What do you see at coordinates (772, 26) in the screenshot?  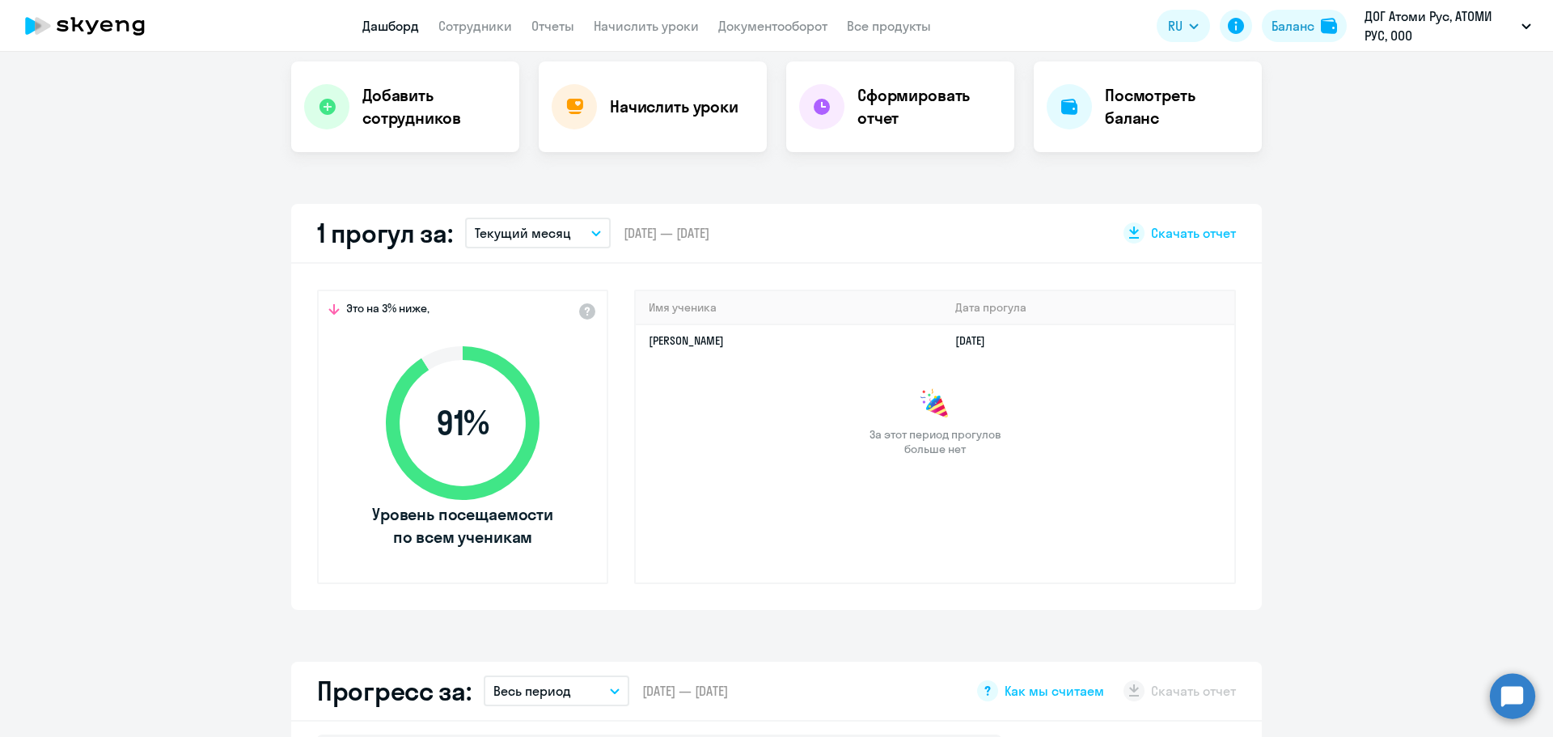 I see `a: Документооборот` at bounding box center [772, 26].